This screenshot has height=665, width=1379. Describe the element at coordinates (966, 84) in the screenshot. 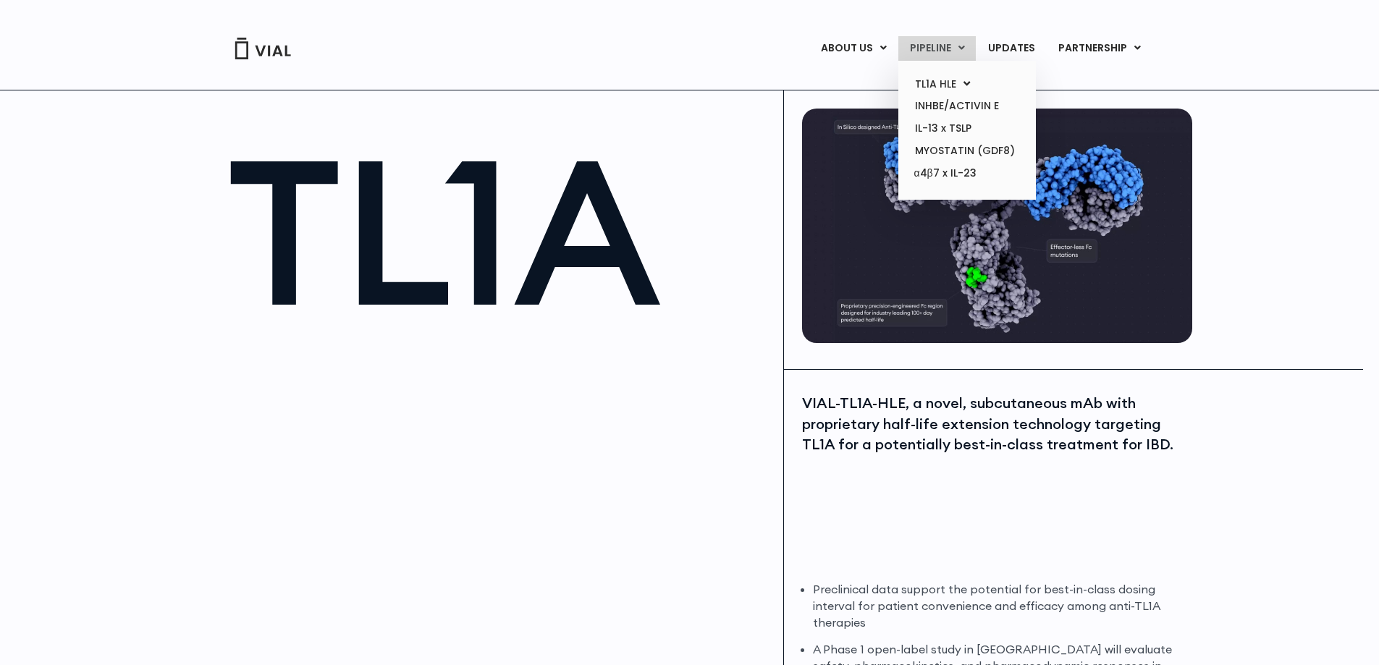

I see `a: TL1A HLEMenu Toggle` at that location.